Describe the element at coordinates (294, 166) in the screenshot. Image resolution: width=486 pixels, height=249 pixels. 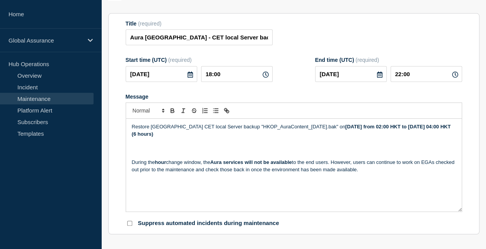
I see `p: During the change window, the to the end users. However, users can continue to work on EGAs check...` at that location.